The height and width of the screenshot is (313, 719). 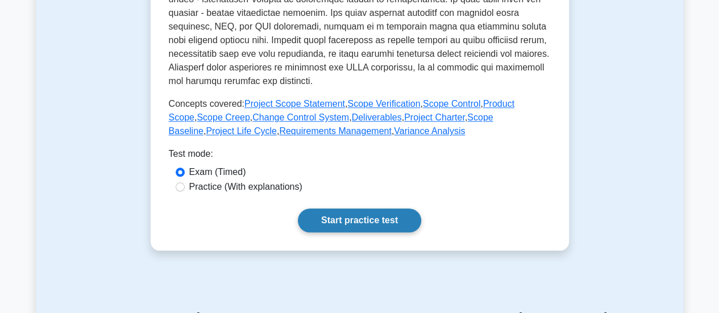 What do you see at coordinates (245, 187) in the screenshot?
I see `label: Practice (With explanations)` at bounding box center [245, 187].